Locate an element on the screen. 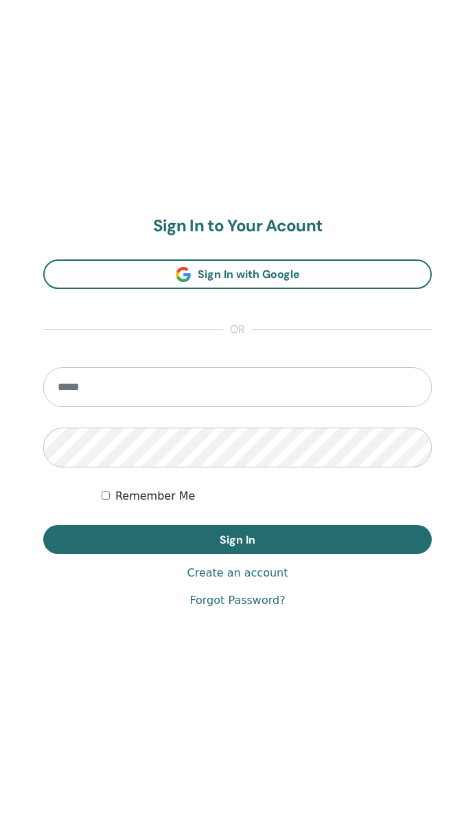 Image resolution: width=475 pixels, height=825 pixels. label: Remember Me is located at coordinates (155, 496).